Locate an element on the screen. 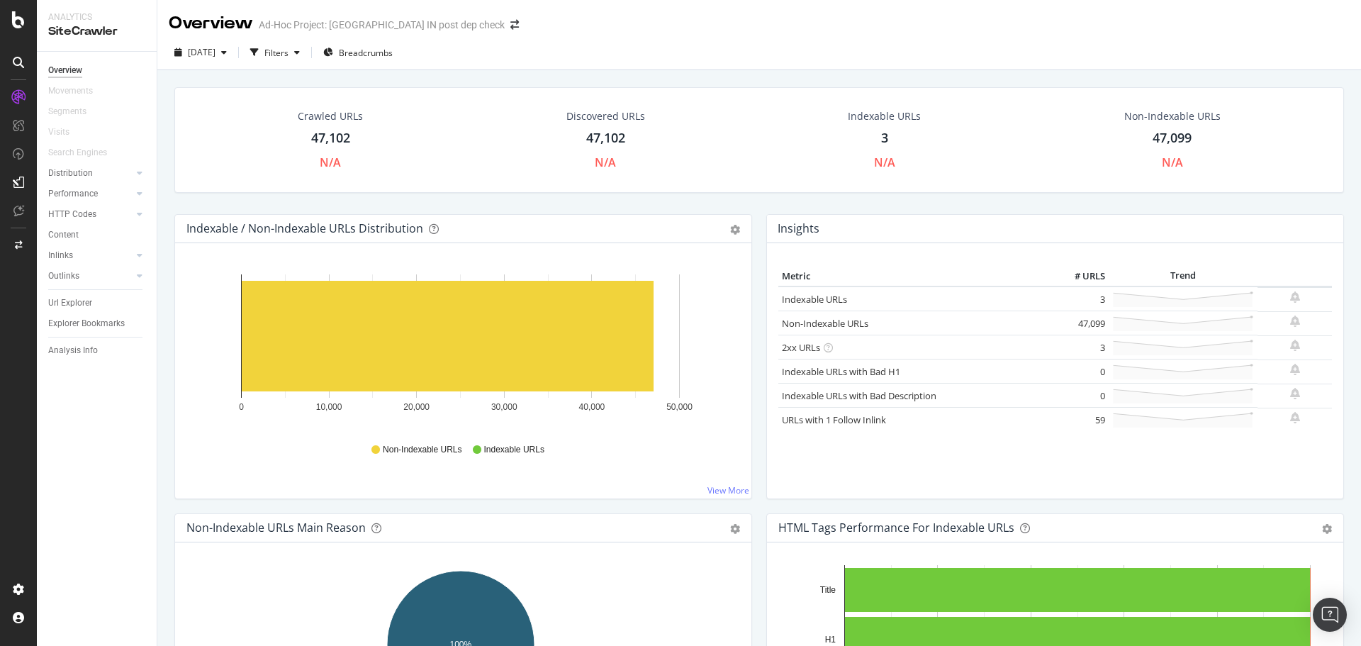  a: Movements is located at coordinates (77, 91).